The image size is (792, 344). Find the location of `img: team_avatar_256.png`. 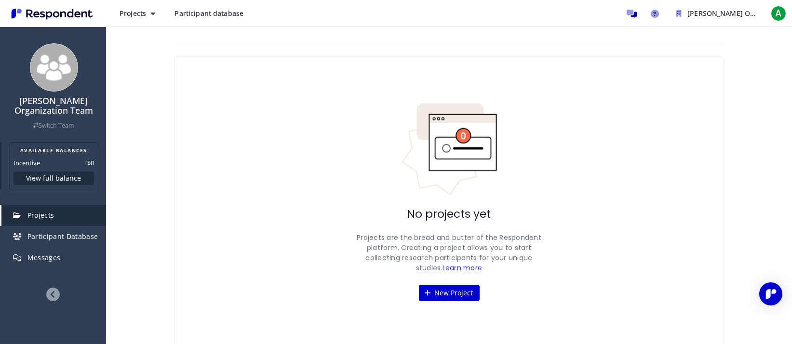

img: team_avatar_256.png is located at coordinates (54, 67).